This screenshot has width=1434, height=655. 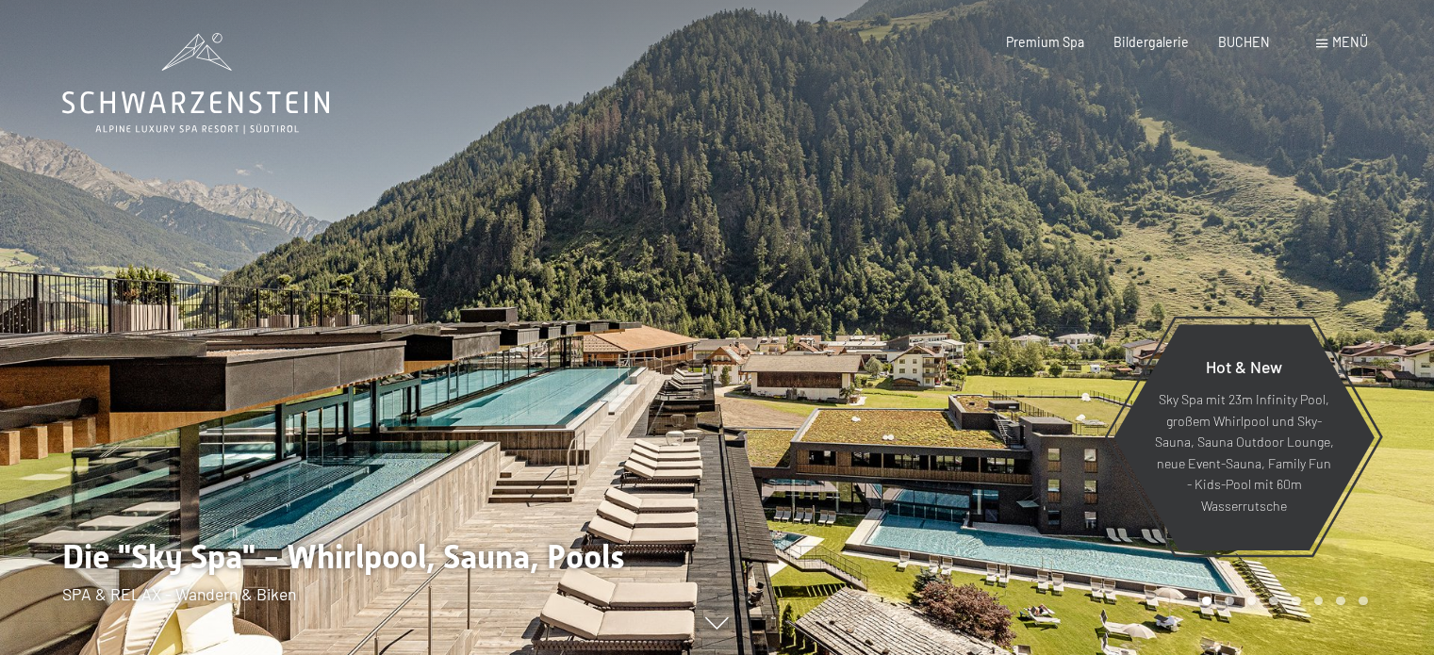 What do you see at coordinates (1296, 601) in the screenshot?
I see `div: Carousel Page 5` at bounding box center [1296, 601].